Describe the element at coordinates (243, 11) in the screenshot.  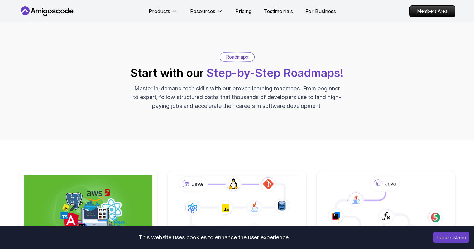
I see `p: Pricing` at that location.